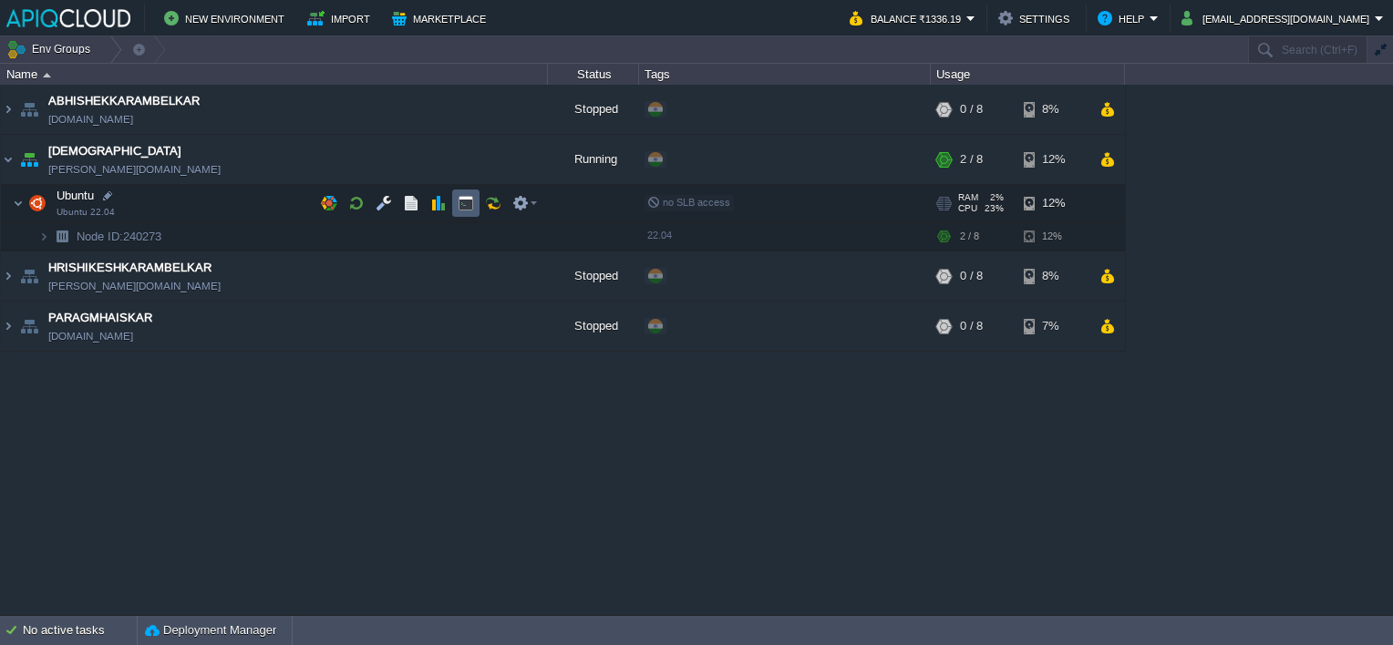 The image size is (1393, 645). Describe the element at coordinates (129, 268) in the screenshot. I see `a: HRISHIKESHKARAMBELKAR` at that location.